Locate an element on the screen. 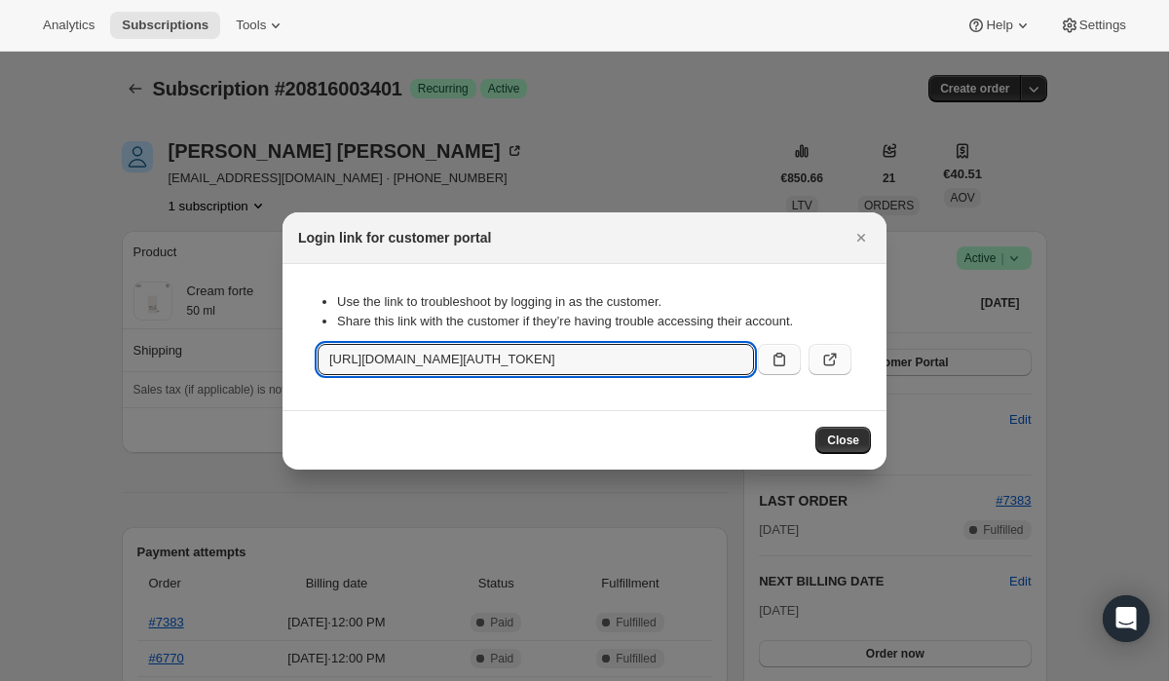 Image resolution: width=1169 pixels, height=681 pixels. button: Tools is located at coordinates (260, 25).